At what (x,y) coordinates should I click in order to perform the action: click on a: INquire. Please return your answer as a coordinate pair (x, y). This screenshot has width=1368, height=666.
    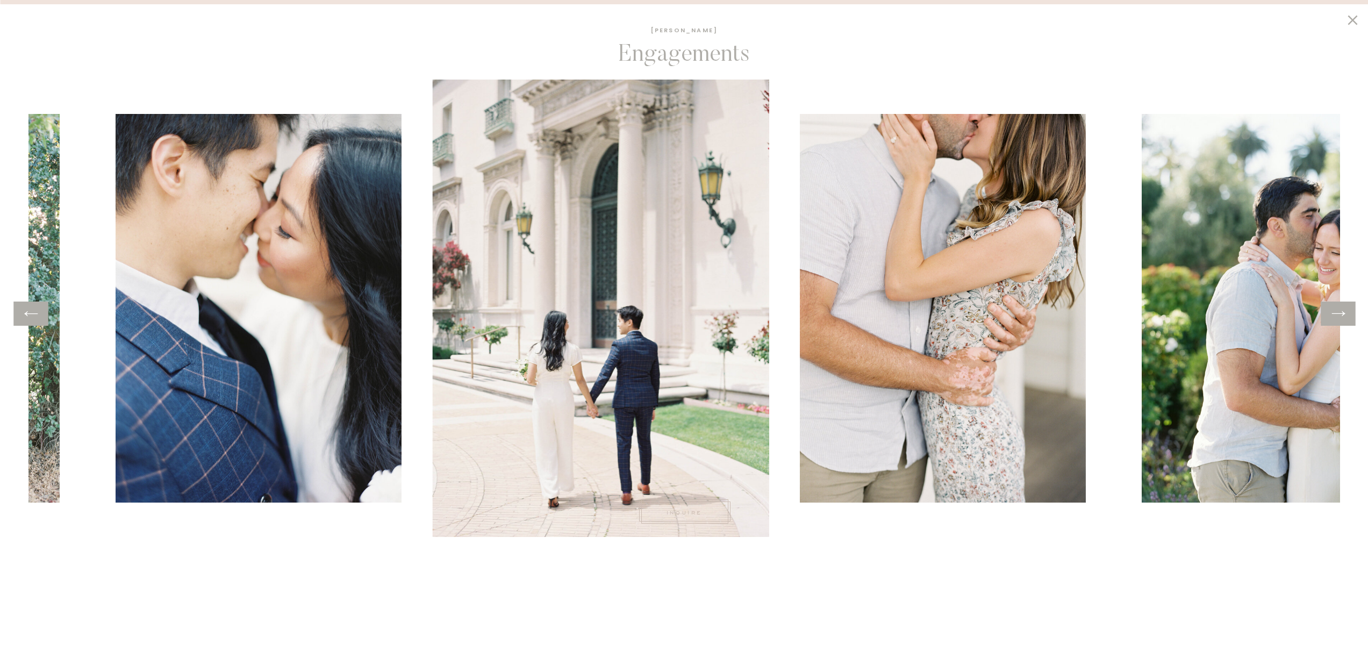
    Looking at the image, I should click on (685, 512).